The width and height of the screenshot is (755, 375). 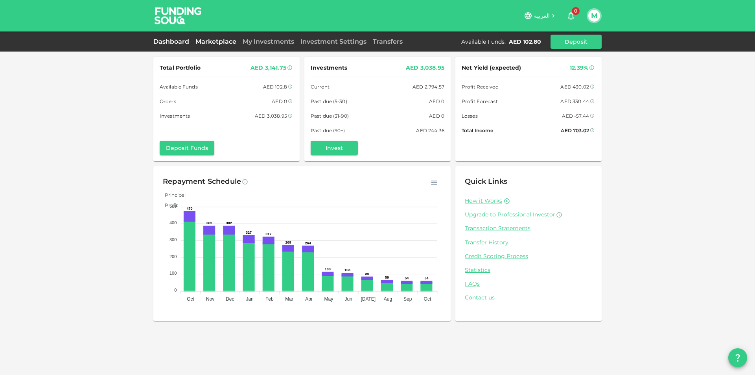 What do you see at coordinates (575, 87) in the screenshot?
I see `div: AED 430.02` at bounding box center [575, 87].